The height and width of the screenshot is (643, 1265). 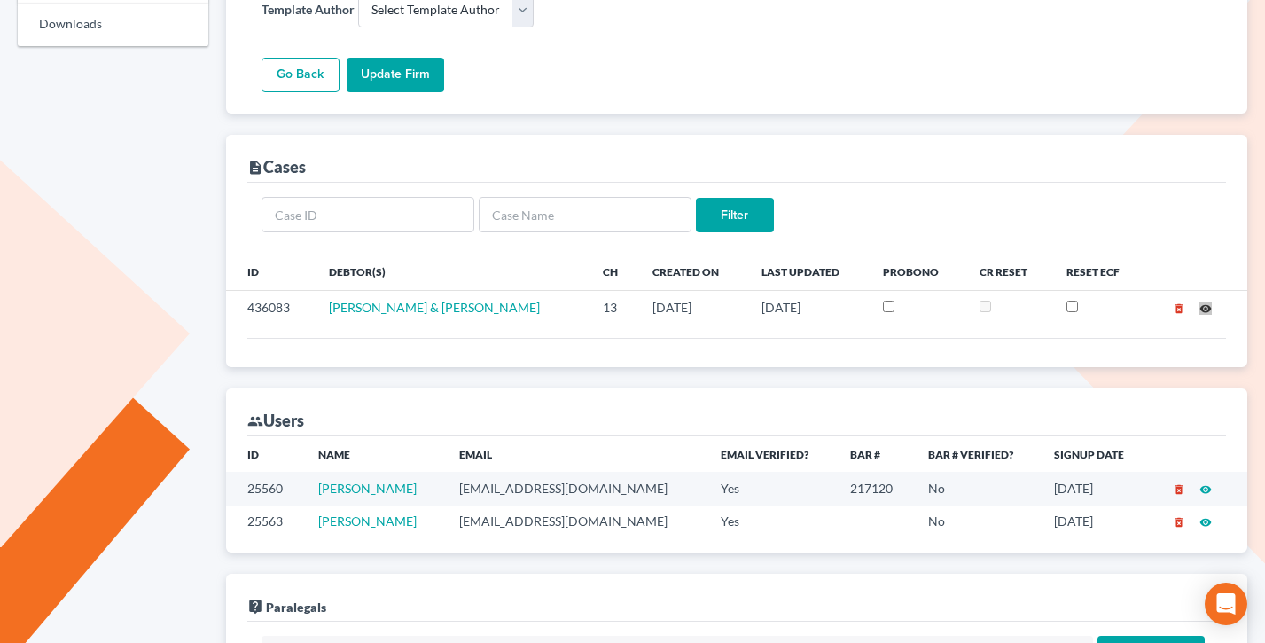 I want to click on i: description, so click(x=255, y=168).